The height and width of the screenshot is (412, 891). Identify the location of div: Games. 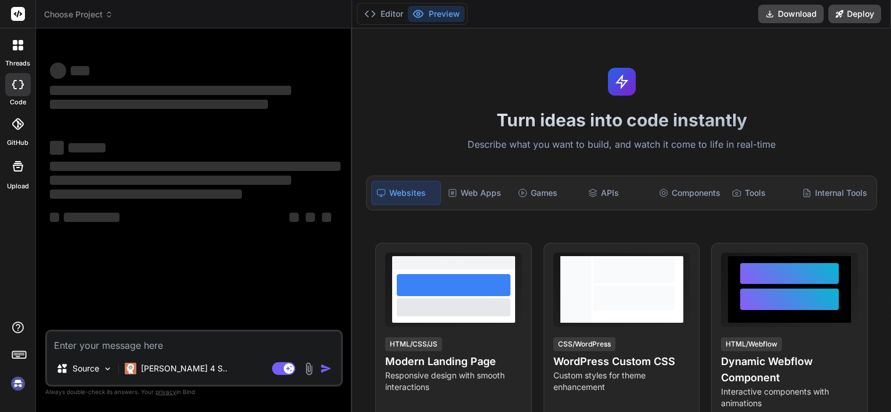
(547, 193).